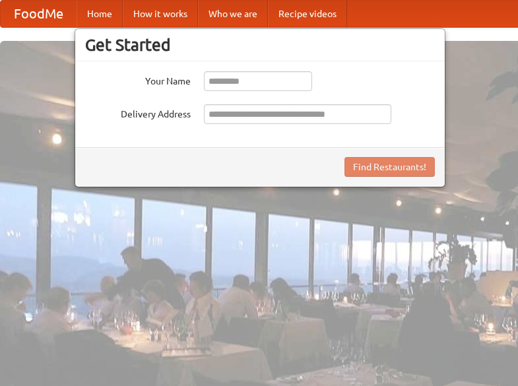 Image resolution: width=518 pixels, height=386 pixels. What do you see at coordinates (100, 14) in the screenshot?
I see `a: Home` at bounding box center [100, 14].